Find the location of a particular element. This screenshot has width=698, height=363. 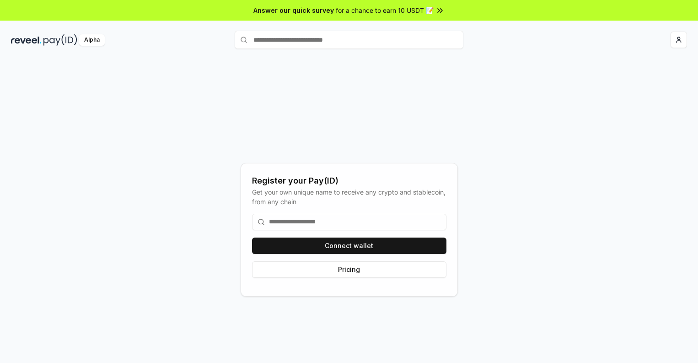

img: reveel_dark is located at coordinates (26, 40).